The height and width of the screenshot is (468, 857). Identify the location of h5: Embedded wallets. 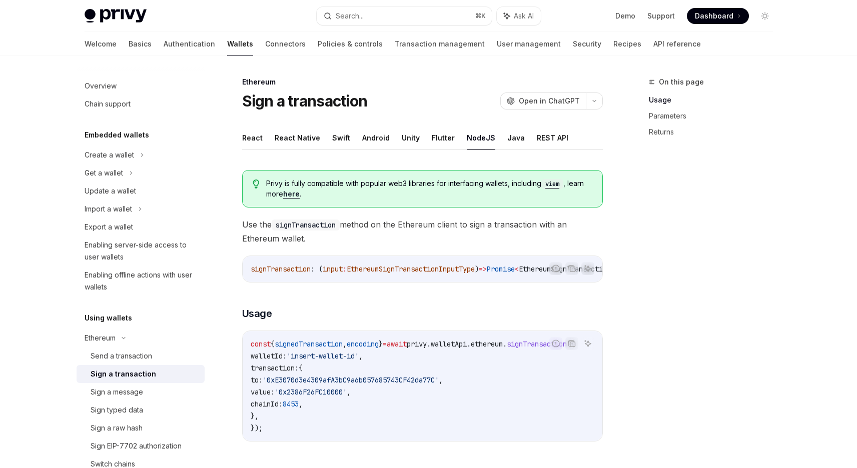
(117, 135).